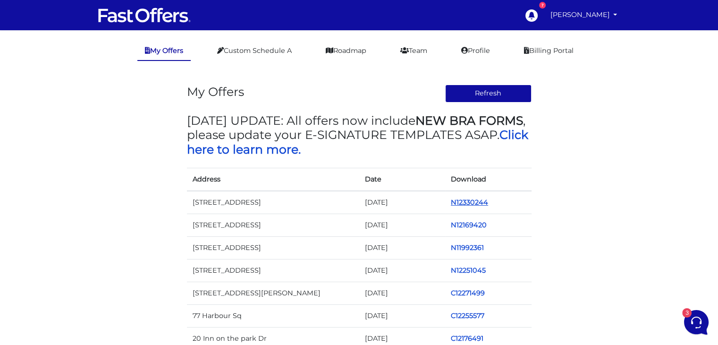 Image resolution: width=718 pixels, height=345 pixels. I want to click on a: See all, so click(163, 57).